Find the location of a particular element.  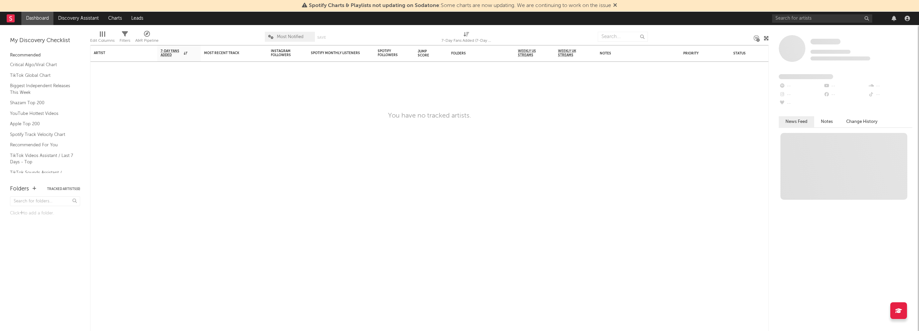

div: Artist is located at coordinates (119, 53).